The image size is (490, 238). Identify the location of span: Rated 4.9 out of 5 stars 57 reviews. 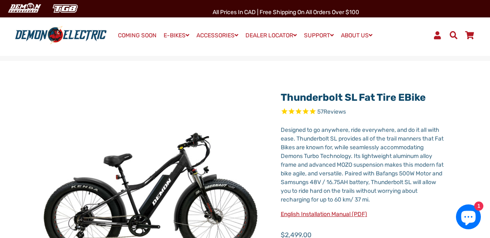
(363, 112).